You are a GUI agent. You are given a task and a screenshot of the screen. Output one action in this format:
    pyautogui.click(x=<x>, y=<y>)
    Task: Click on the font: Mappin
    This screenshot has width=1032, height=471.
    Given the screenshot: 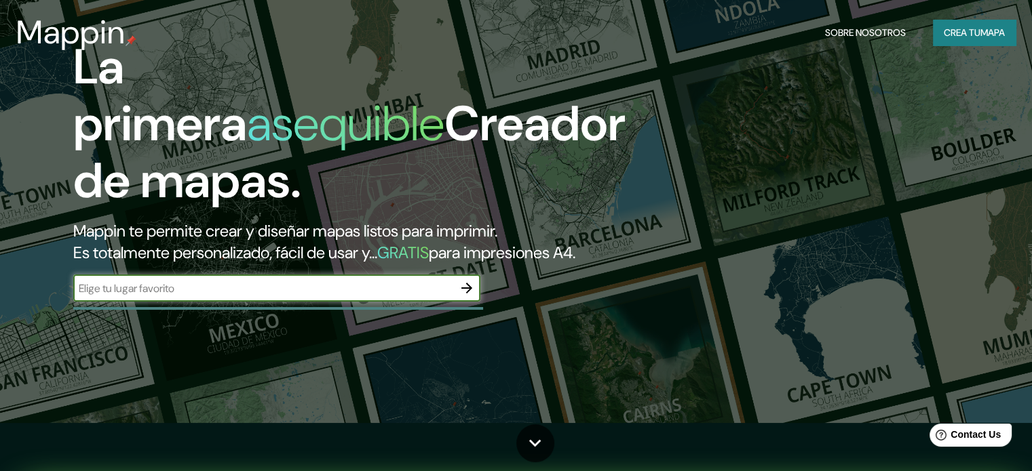 What is the action you would take?
    pyautogui.click(x=71, y=32)
    